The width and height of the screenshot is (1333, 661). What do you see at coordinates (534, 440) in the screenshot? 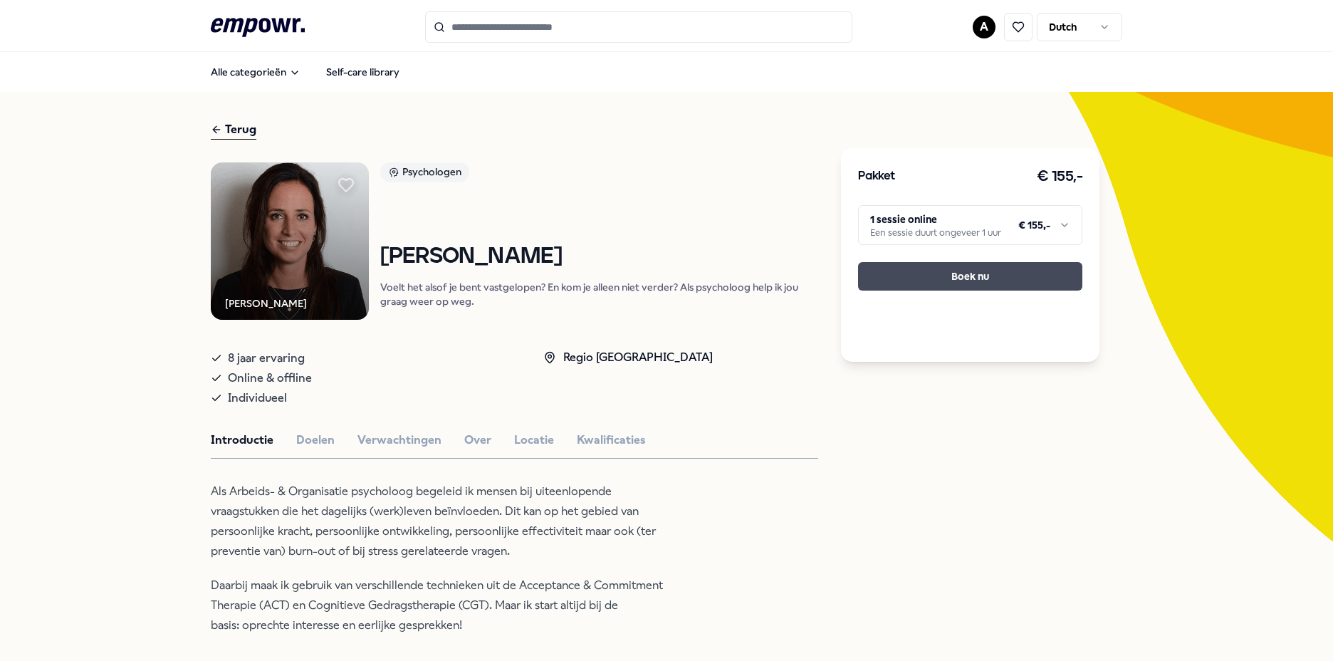
I see `button: Locatie` at bounding box center [534, 440].